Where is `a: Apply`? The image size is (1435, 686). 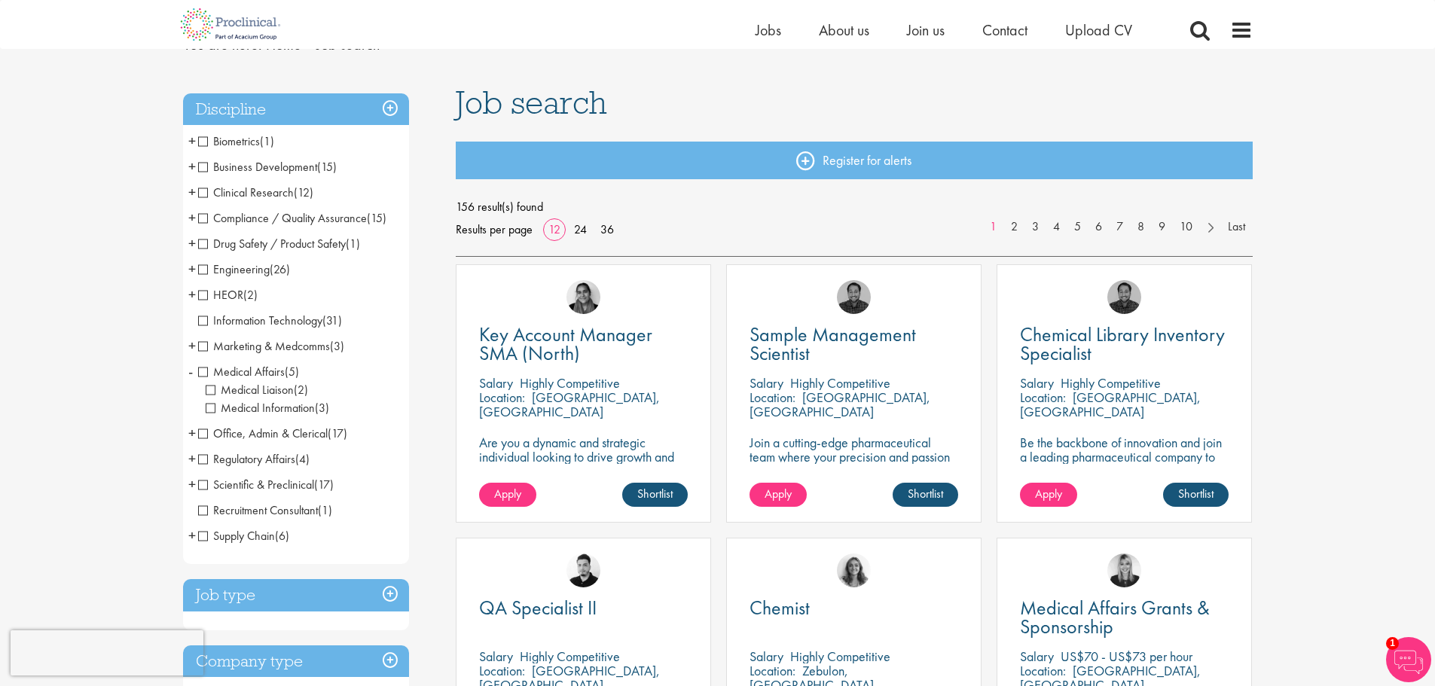
a: Apply is located at coordinates (1048, 495).